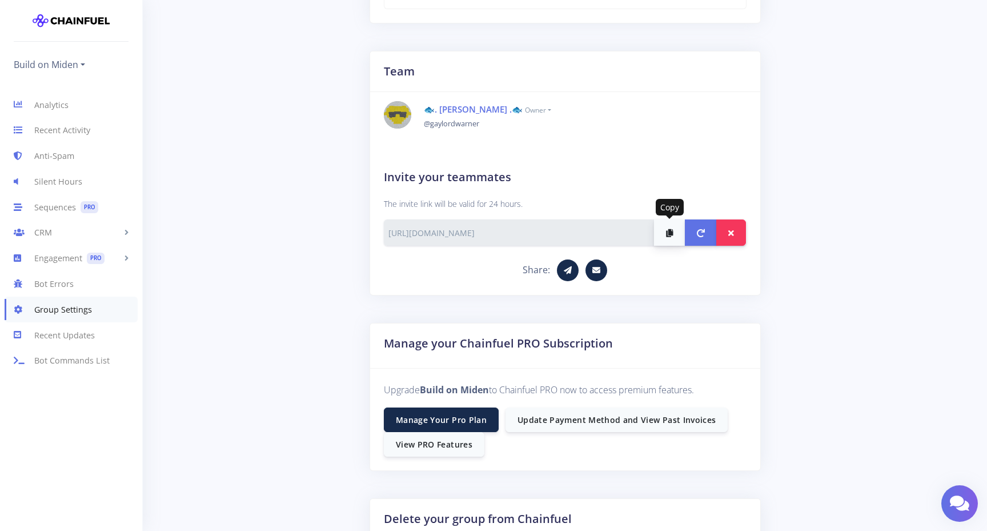 The width and height of the screenshot is (987, 531). What do you see at coordinates (454, 390) in the screenshot?
I see `b: Build on Miden` at bounding box center [454, 390].